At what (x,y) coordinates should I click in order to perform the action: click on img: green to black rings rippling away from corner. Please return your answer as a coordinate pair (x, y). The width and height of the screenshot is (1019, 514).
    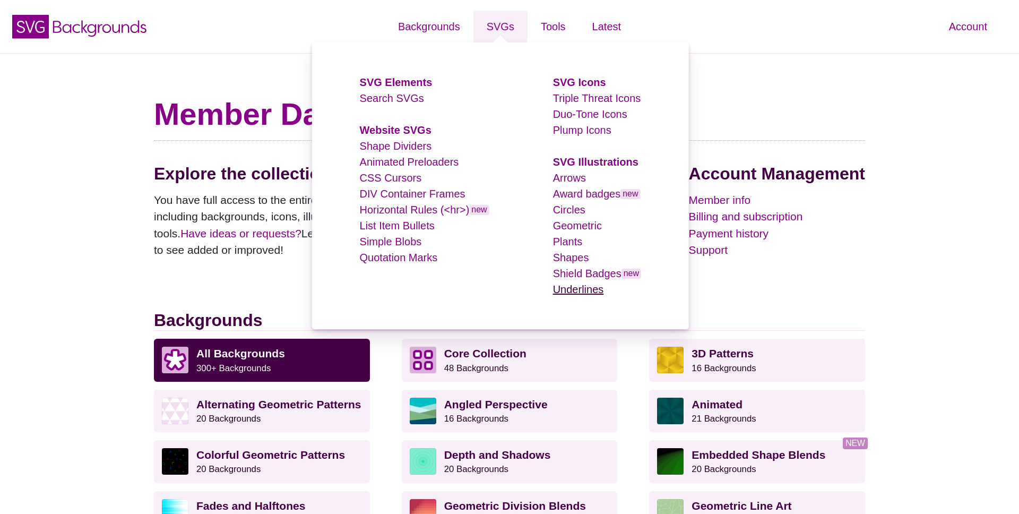
    Looking at the image, I should click on (670, 461).